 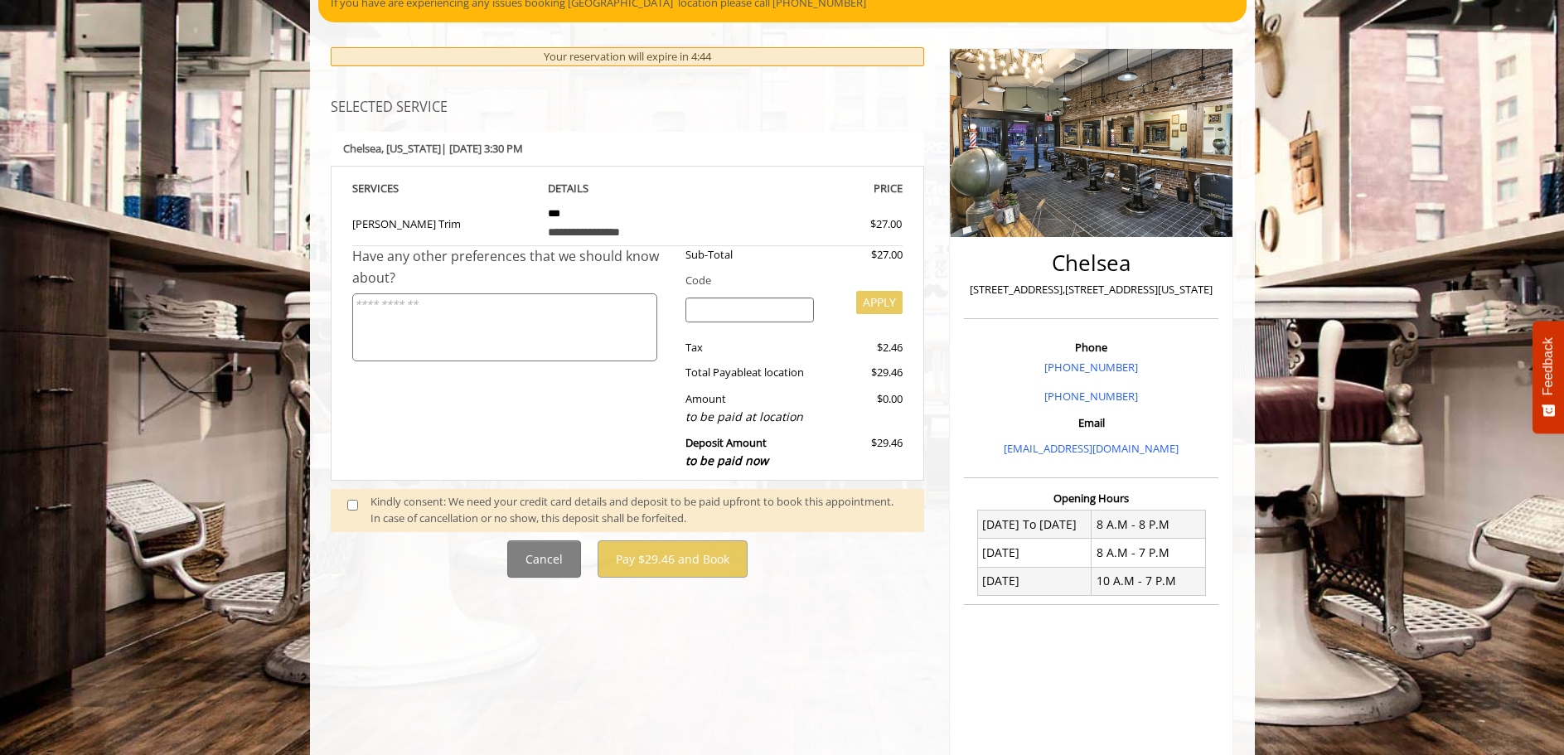 I want to click on div: Tax, so click(x=749, y=347).